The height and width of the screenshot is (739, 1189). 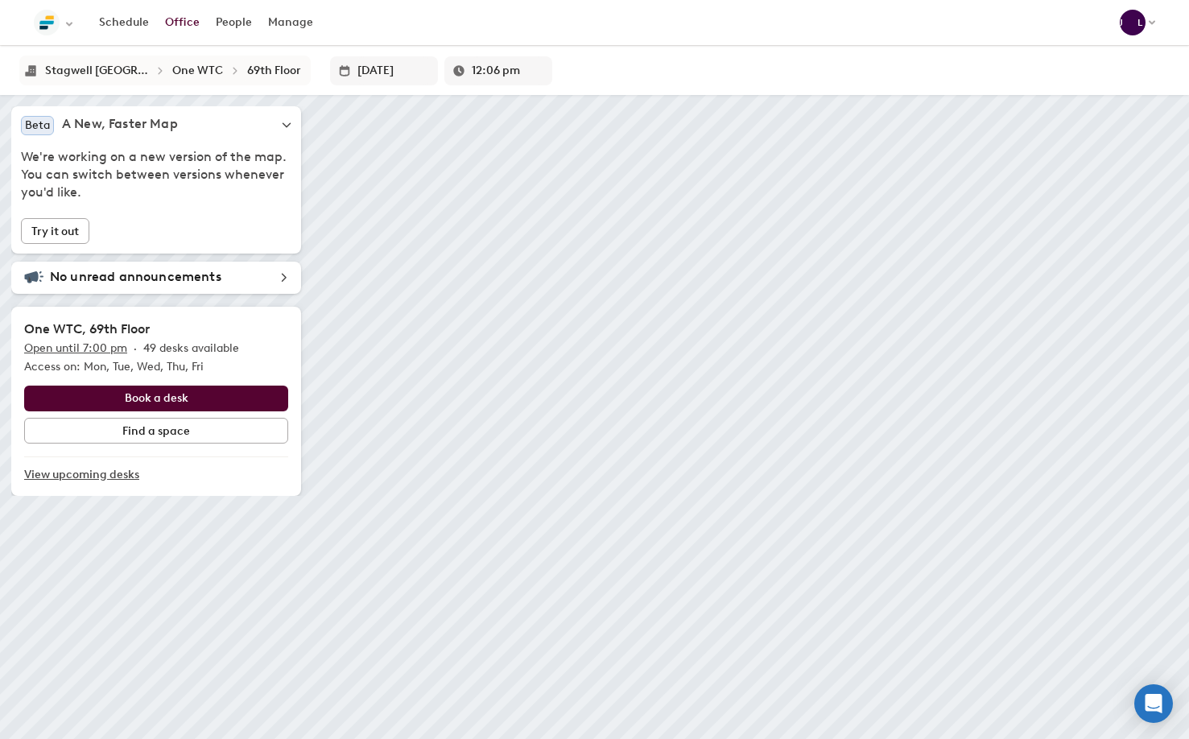 I want to click on a: Schedule, so click(x=124, y=23).